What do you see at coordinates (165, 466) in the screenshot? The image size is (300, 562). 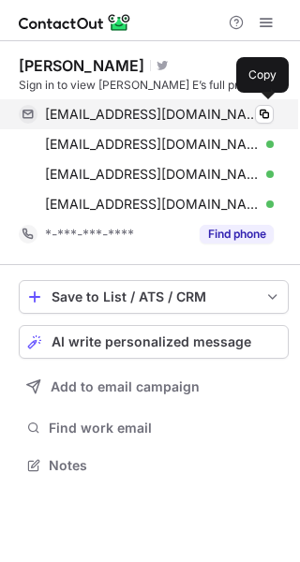 I see `span: Notes` at bounding box center [165, 466].